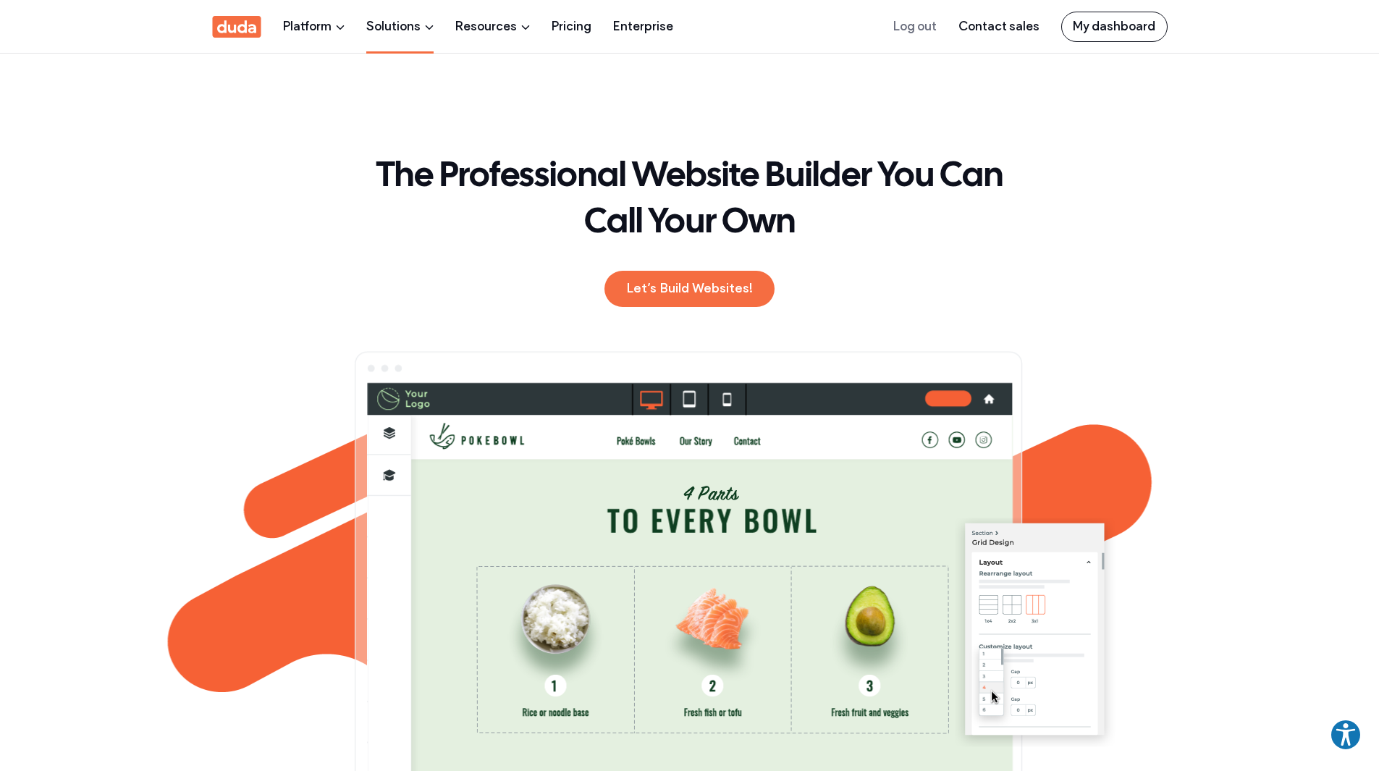 The image size is (1379, 771). What do you see at coordinates (1346, 735) in the screenshot?
I see `button: Explore your accessibility options` at bounding box center [1346, 735].